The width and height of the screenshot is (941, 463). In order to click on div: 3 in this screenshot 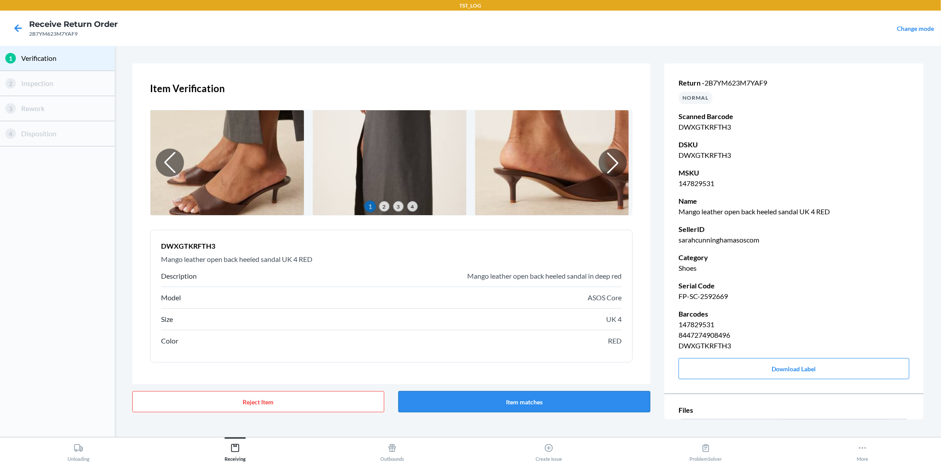, I will do `click(11, 109)`.